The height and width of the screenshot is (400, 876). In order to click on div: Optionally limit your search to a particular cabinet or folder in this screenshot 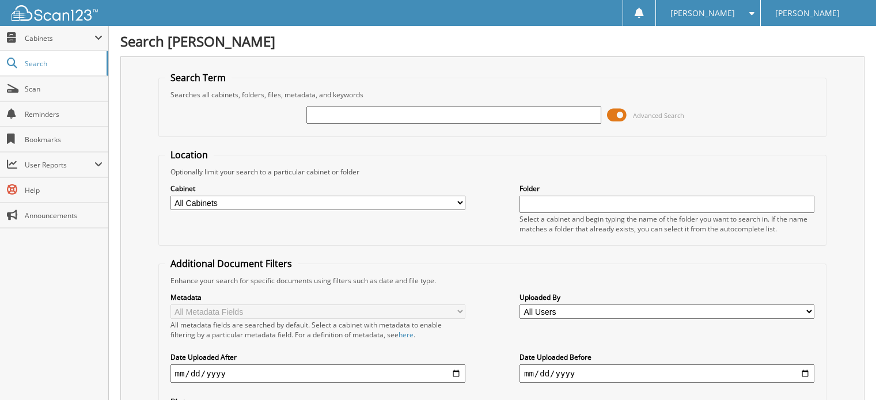, I will do `click(493, 172)`.